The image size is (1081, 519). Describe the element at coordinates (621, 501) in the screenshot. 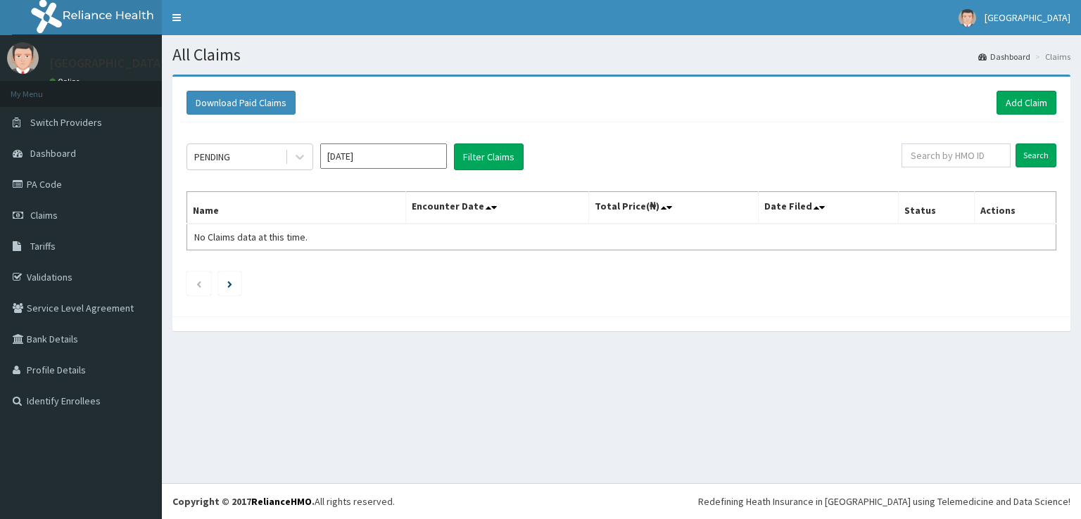

I see `footer: All rights reserved.` at that location.